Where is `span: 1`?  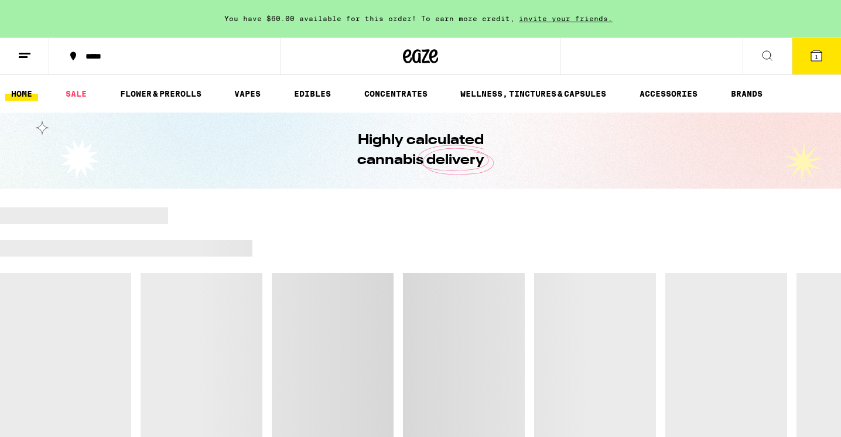 span: 1 is located at coordinates (817, 57).